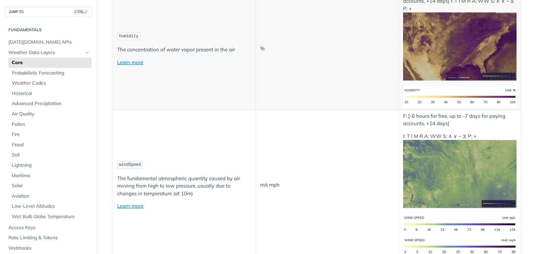 The image size is (537, 254). What do you see at coordinates (51, 196) in the screenshot?
I see `span: Aviation` at bounding box center [51, 196].